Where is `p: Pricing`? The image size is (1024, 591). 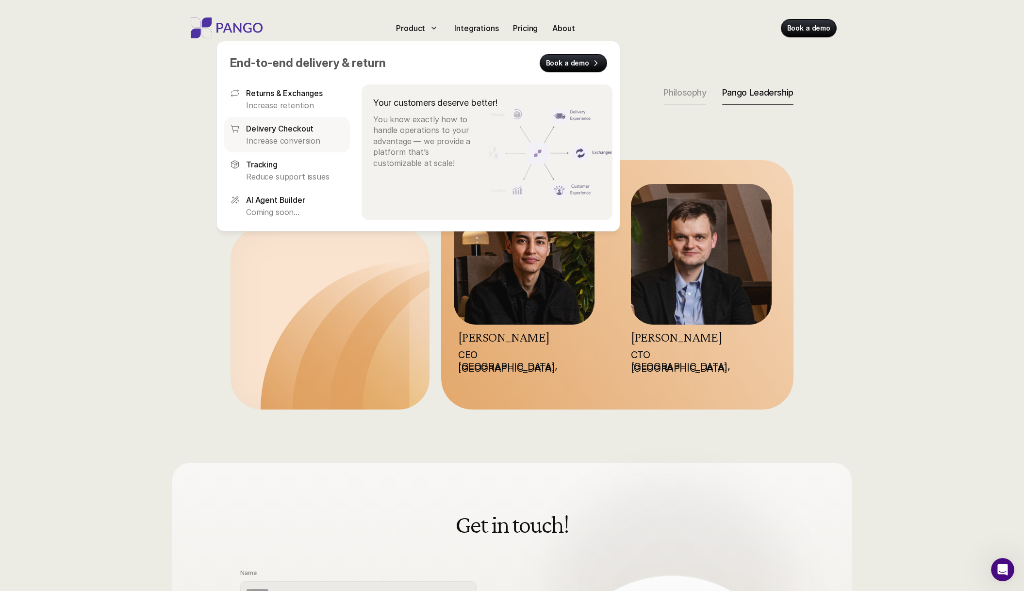 p: Pricing is located at coordinates (525, 28).